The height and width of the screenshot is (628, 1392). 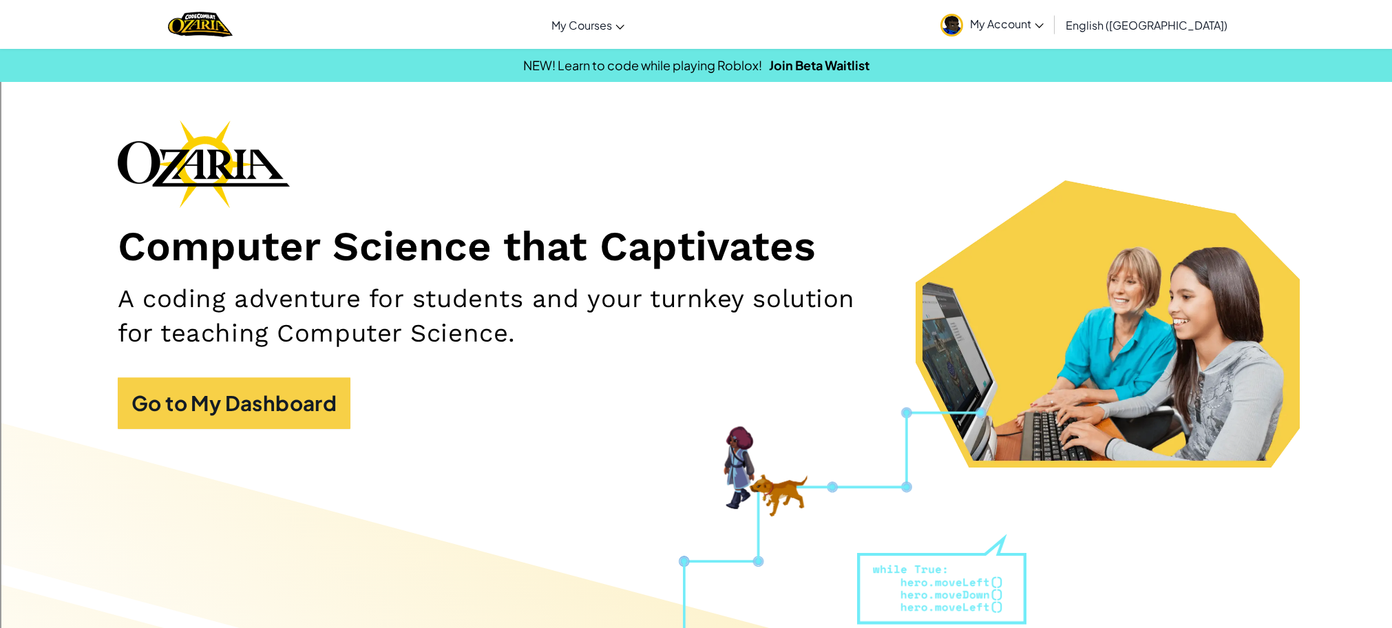 I want to click on a: Go to My Dashboard, so click(x=234, y=403).